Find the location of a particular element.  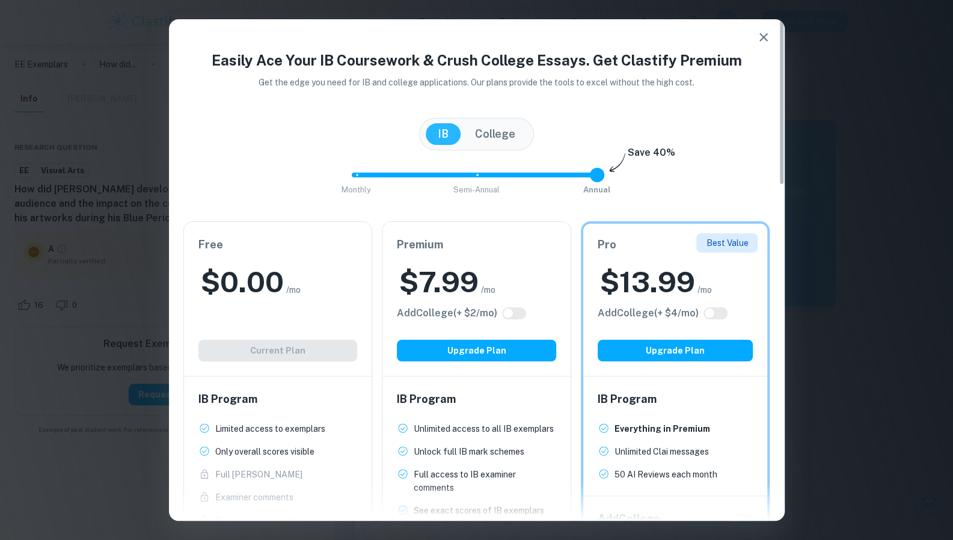

p: Unlimited access to all IB exemplars is located at coordinates (483, 429).